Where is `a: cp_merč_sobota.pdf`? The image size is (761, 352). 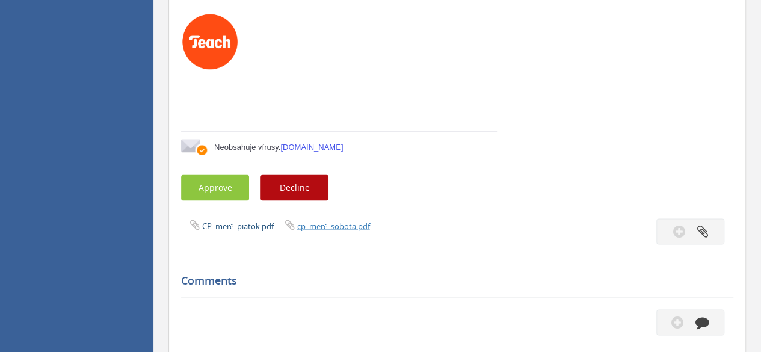 a: cp_merč_sobota.pdf is located at coordinates (333, 226).